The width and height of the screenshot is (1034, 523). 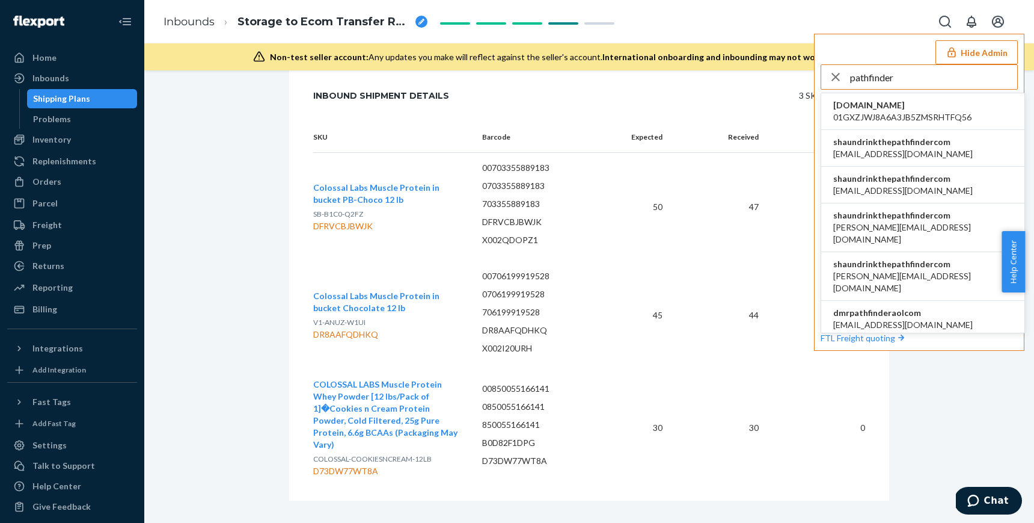 What do you see at coordinates (903, 117) in the screenshot?
I see `span: 01GXZJWJ8A6A3JB5ZMSRHTFQ56` at bounding box center [903, 117].